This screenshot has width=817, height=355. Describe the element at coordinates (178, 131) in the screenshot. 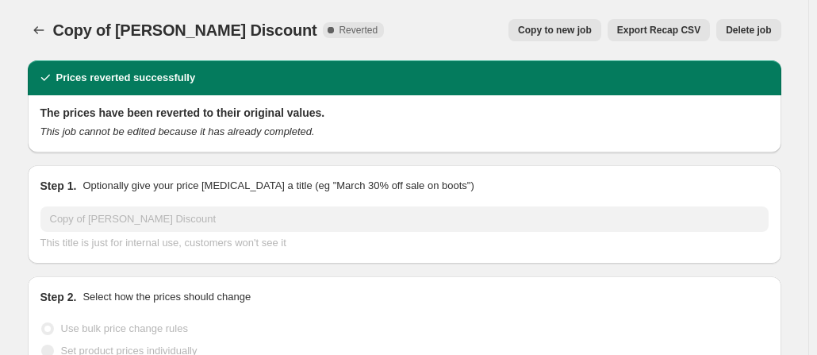

I see `i: This job cannot be edited because it has already completed.` at that location.